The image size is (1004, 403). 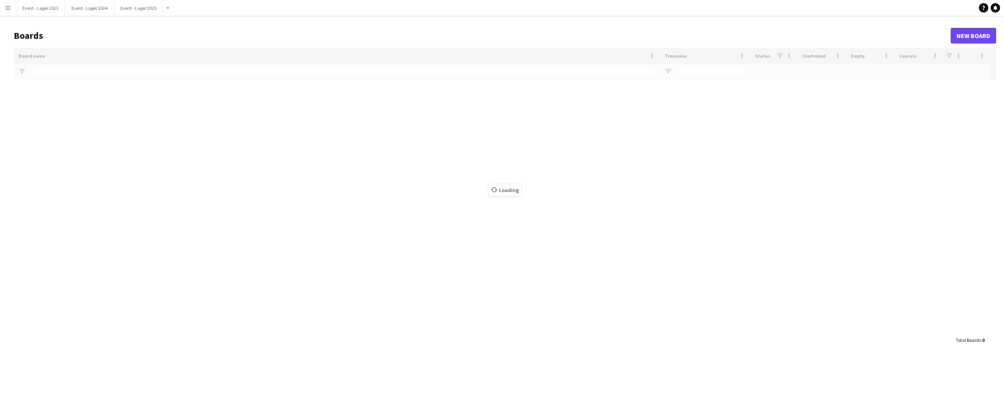 What do you see at coordinates (984, 340) in the screenshot?
I see `span: 0` at bounding box center [984, 340].